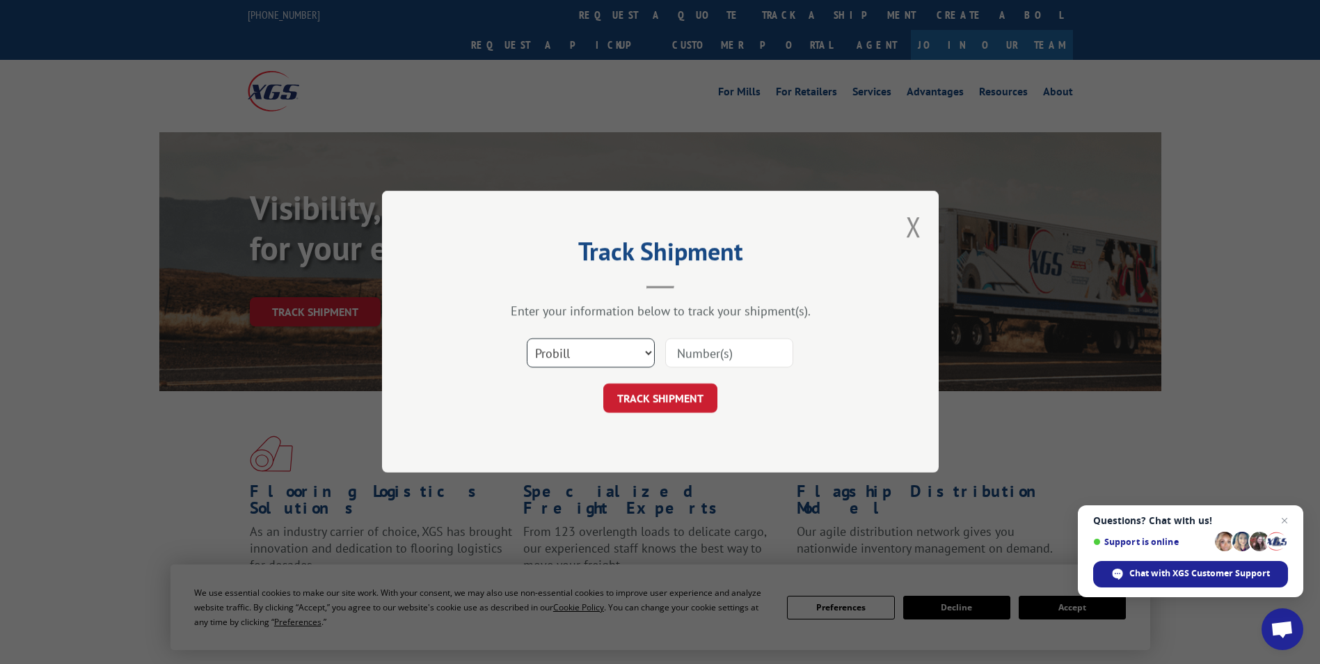  Describe the element at coordinates (1190, 574) in the screenshot. I see `div: Chat with XGS Customer Support` at that location.